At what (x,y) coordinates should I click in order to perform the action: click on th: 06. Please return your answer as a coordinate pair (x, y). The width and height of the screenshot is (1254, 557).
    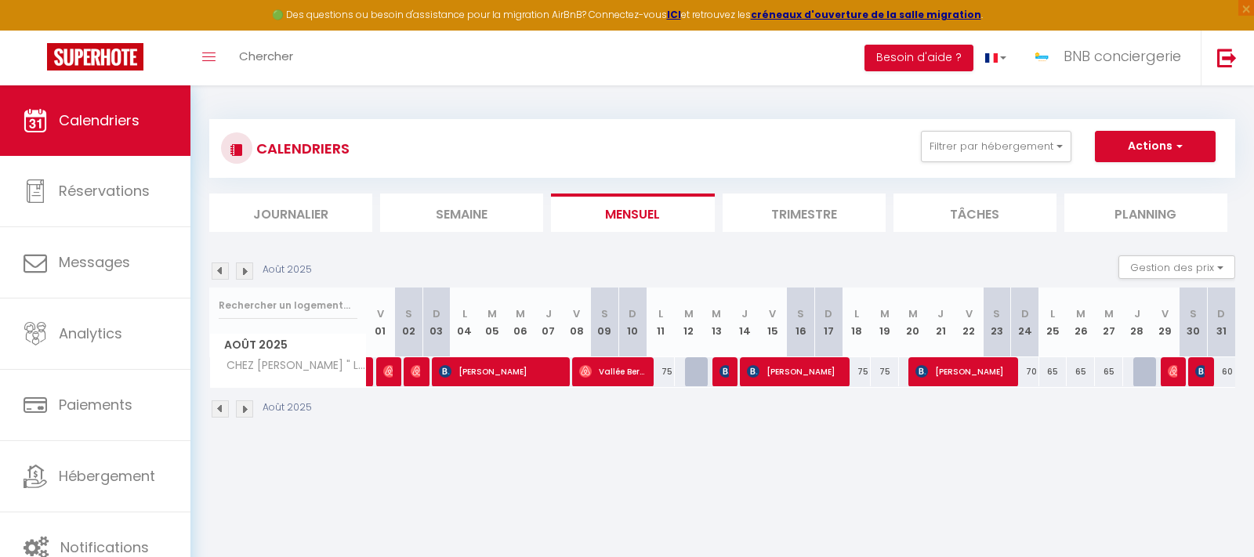
    Looking at the image, I should click on (520, 322).